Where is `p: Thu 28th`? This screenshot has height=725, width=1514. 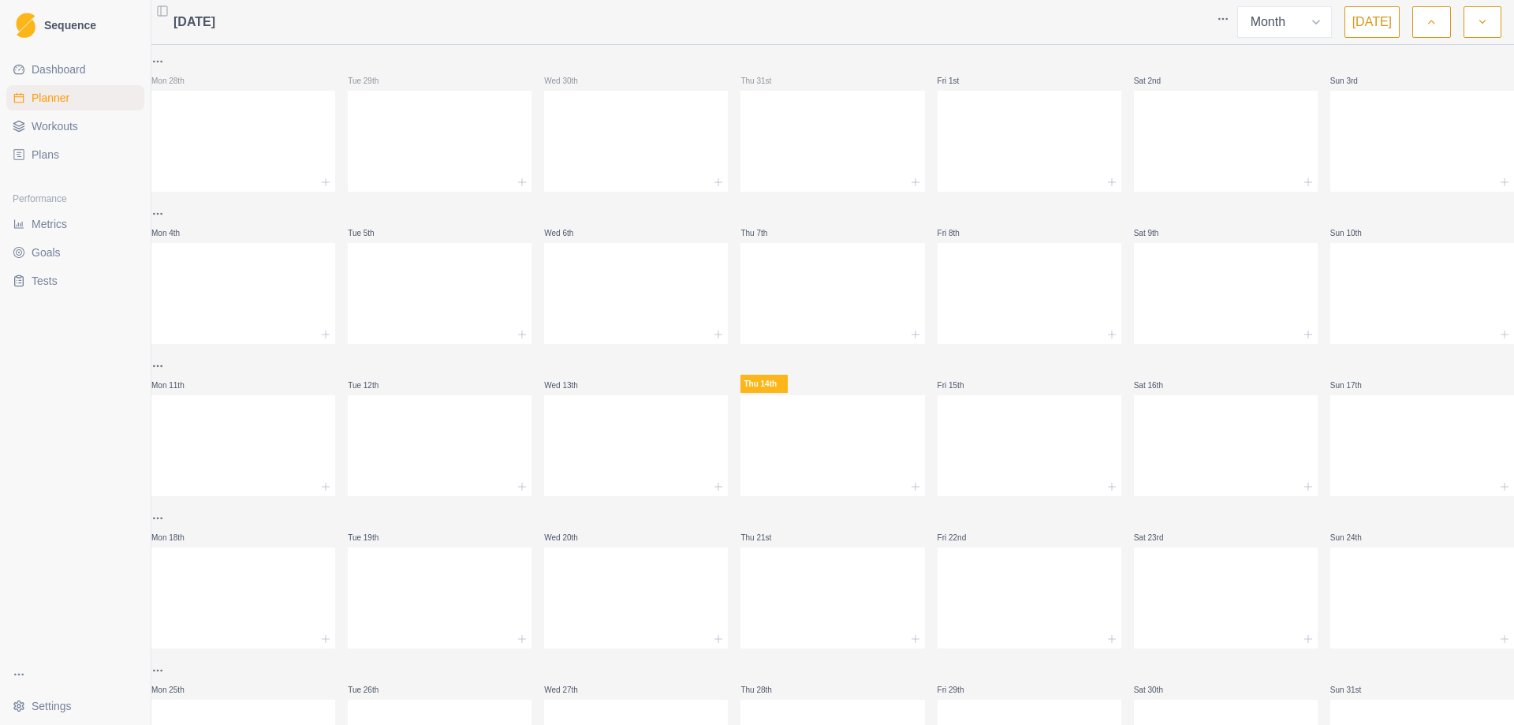
p: Thu 28th is located at coordinates (764, 689).